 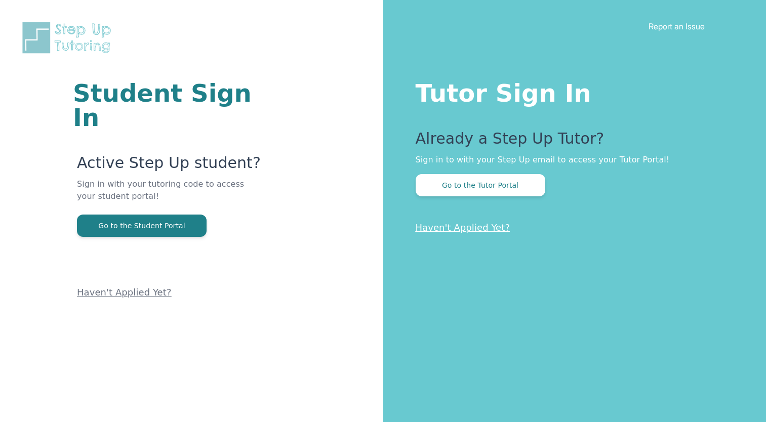 I want to click on p: Active Step Up student?, so click(x=169, y=166).